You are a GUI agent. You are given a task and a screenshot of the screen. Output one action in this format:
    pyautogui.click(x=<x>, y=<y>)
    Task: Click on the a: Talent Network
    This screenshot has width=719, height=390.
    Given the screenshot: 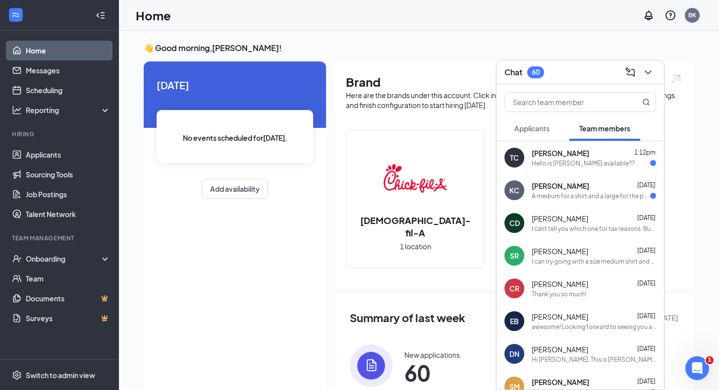 What is the action you would take?
    pyautogui.click(x=68, y=214)
    